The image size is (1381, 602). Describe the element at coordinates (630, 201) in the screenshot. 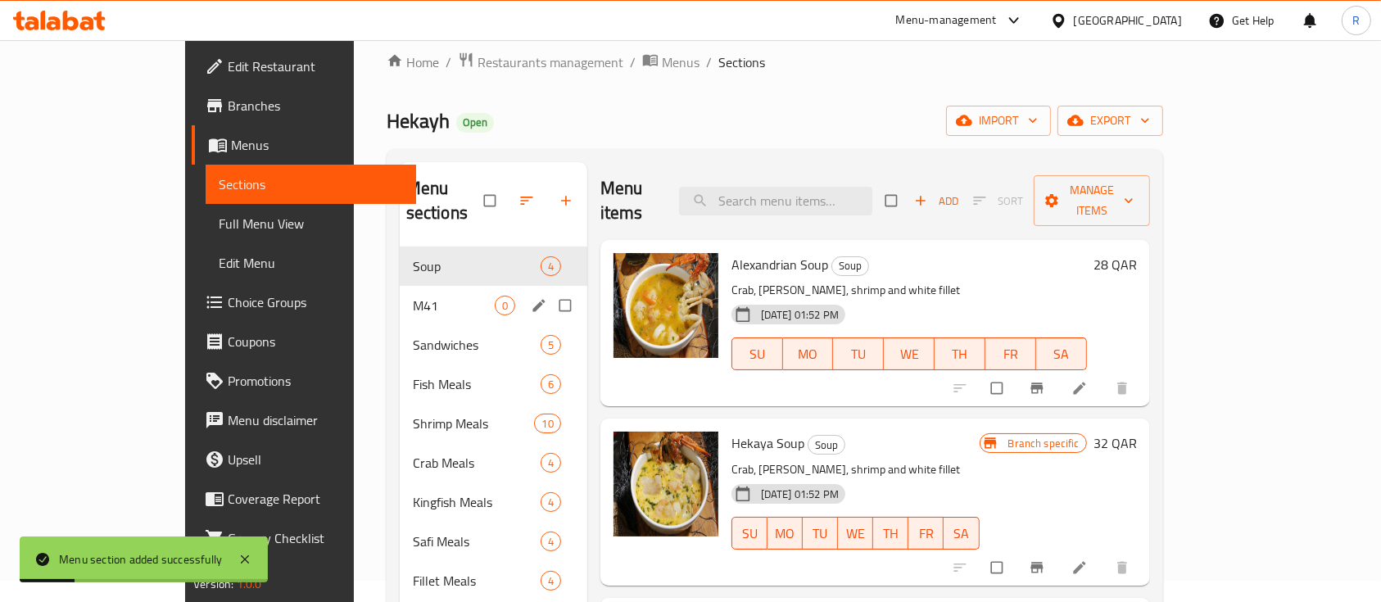

I see `h2: Menu items` at that location.